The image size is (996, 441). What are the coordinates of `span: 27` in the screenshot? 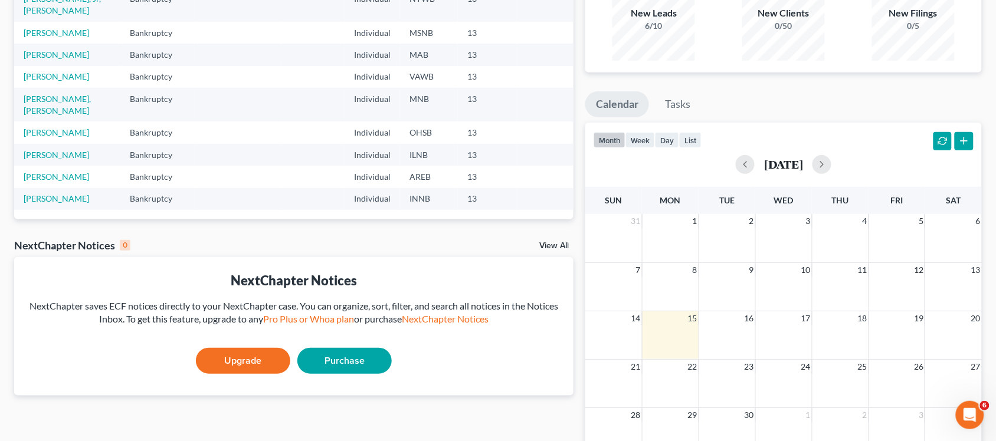 It's located at (976, 367).